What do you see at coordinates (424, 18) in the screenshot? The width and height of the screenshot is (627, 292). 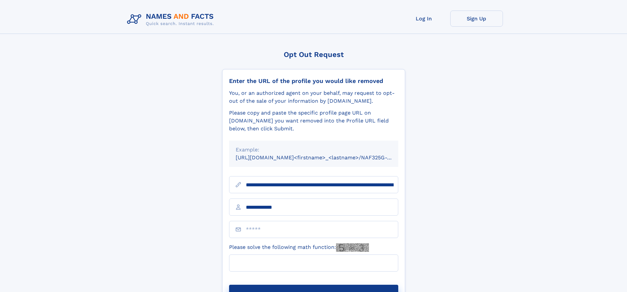 I see `a: Log In` at bounding box center [424, 18].